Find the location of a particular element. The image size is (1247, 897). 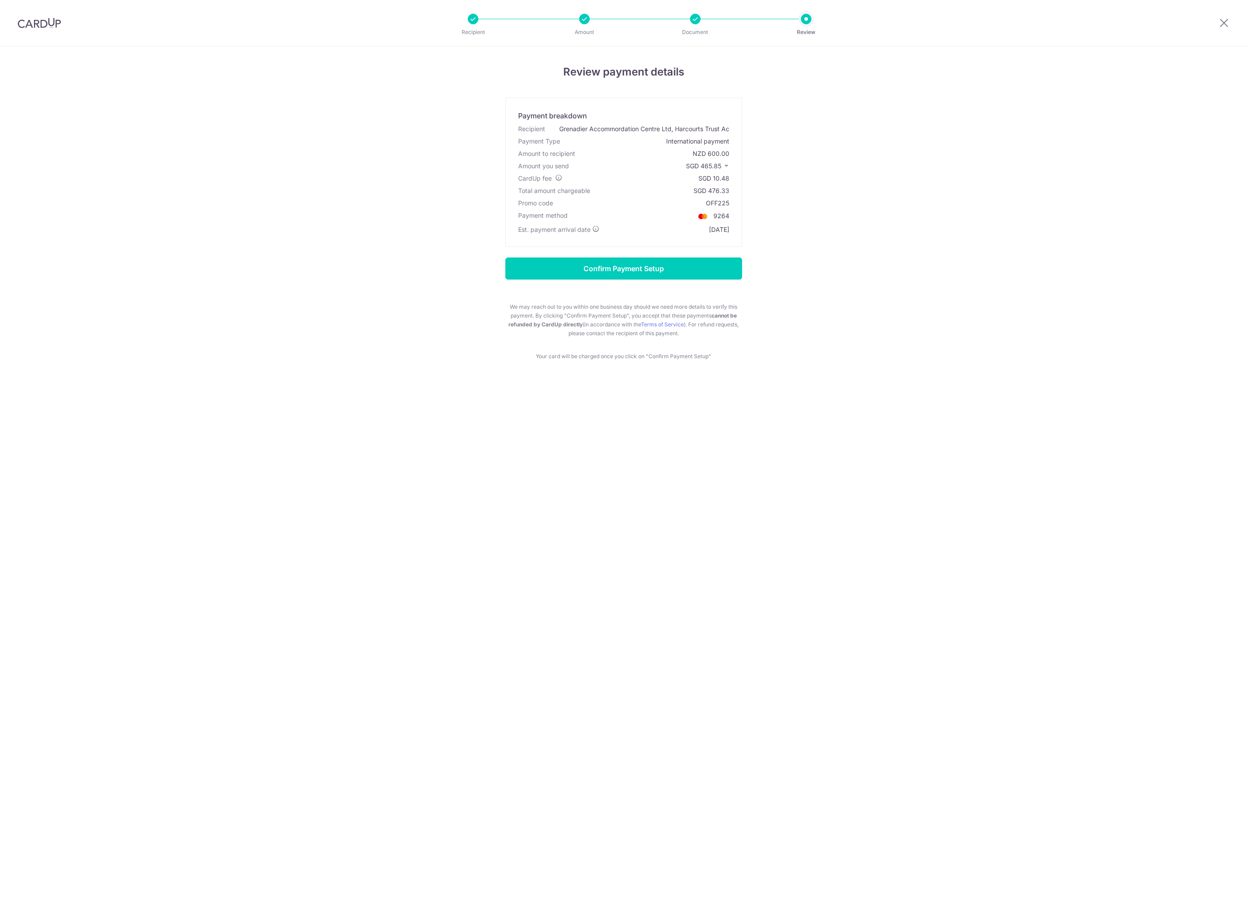

p: Review is located at coordinates (806, 32).